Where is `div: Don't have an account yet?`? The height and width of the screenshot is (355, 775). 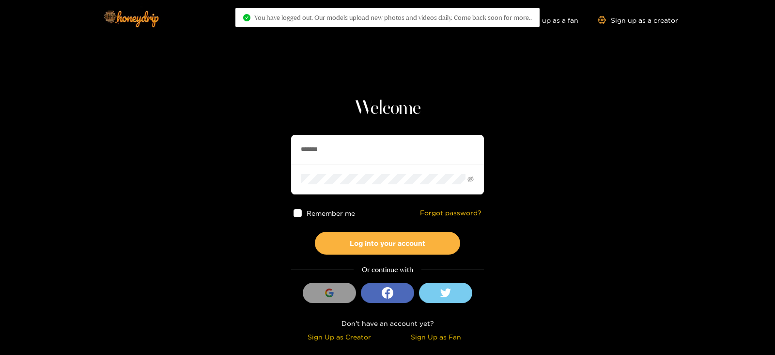 div: Don't have an account yet? is located at coordinates (388, 323).